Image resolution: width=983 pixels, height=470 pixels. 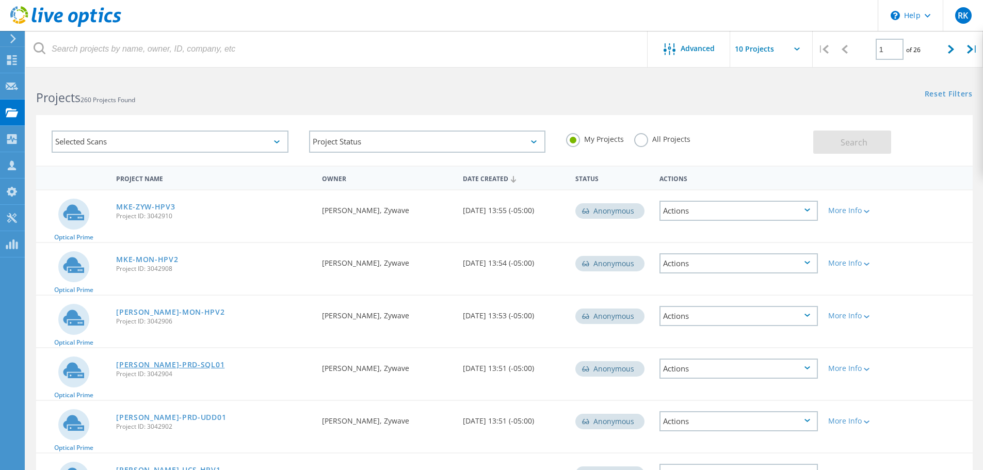 What do you see at coordinates (514, 178) in the screenshot?
I see `div: Date Created` at bounding box center [514, 178].